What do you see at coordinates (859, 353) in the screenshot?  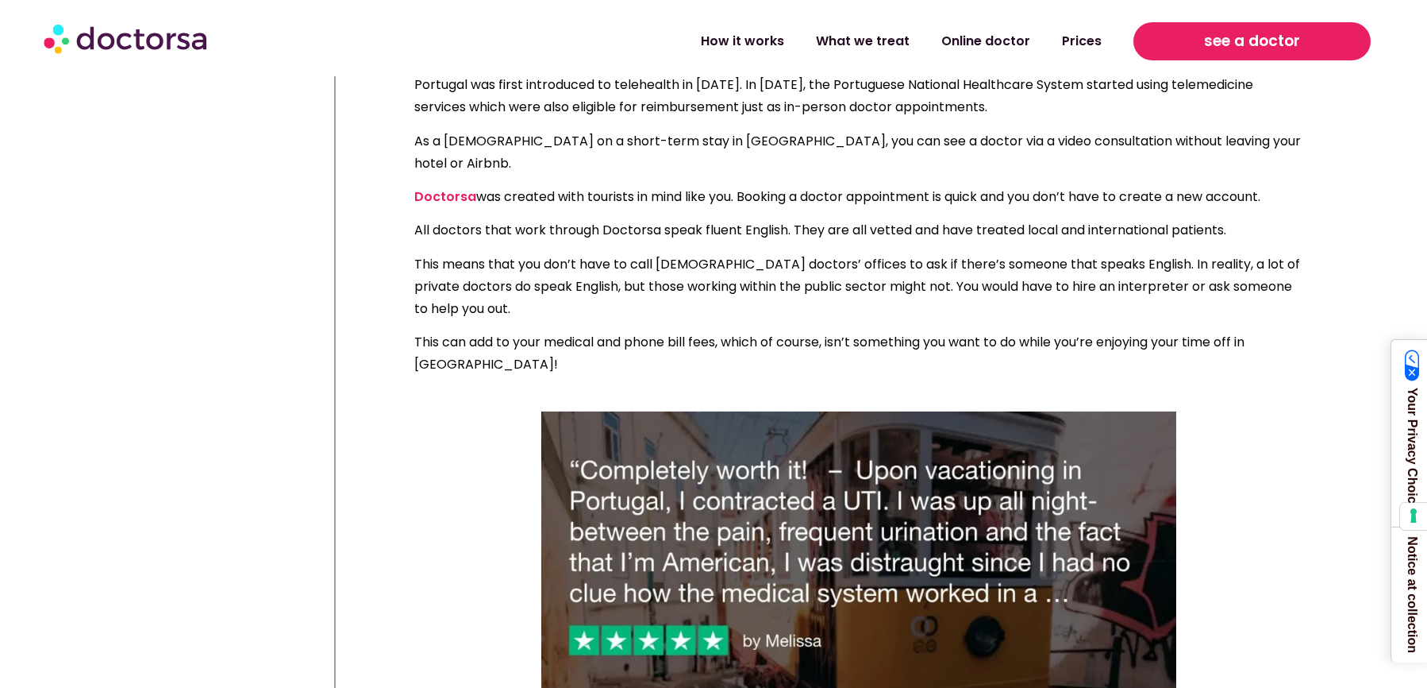 I see `p: This can add to your medical and phone bill fees, which of course, isn’t something you want to do...` at bounding box center [859, 353].